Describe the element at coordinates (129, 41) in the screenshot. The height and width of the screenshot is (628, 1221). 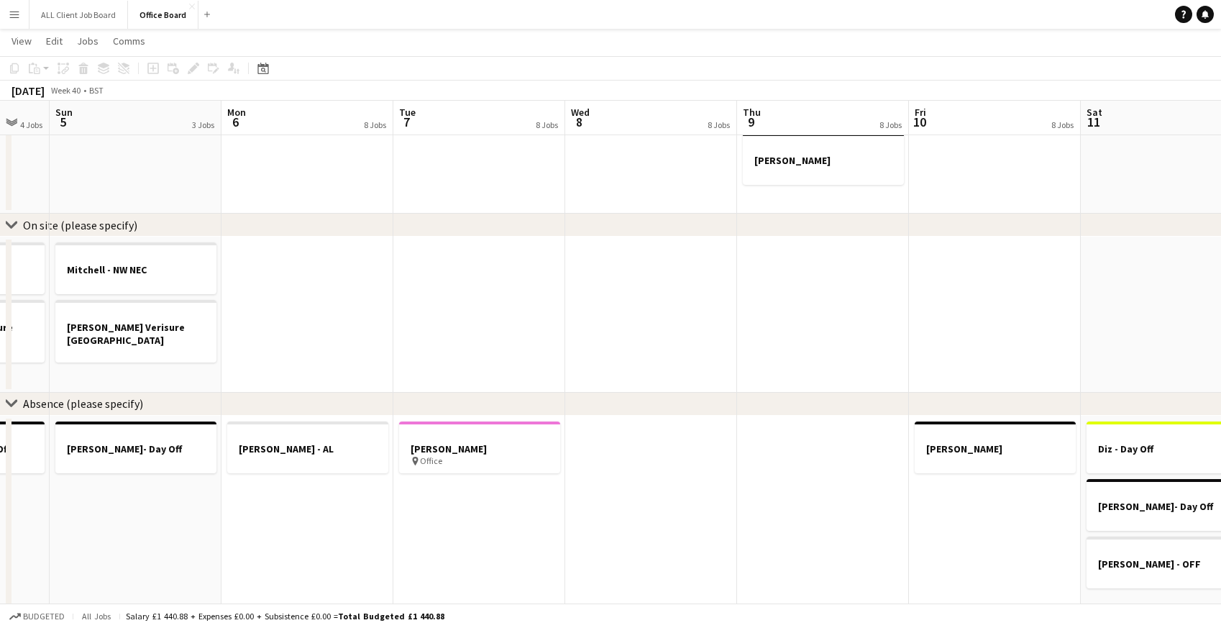
I see `a: Comms` at that location.